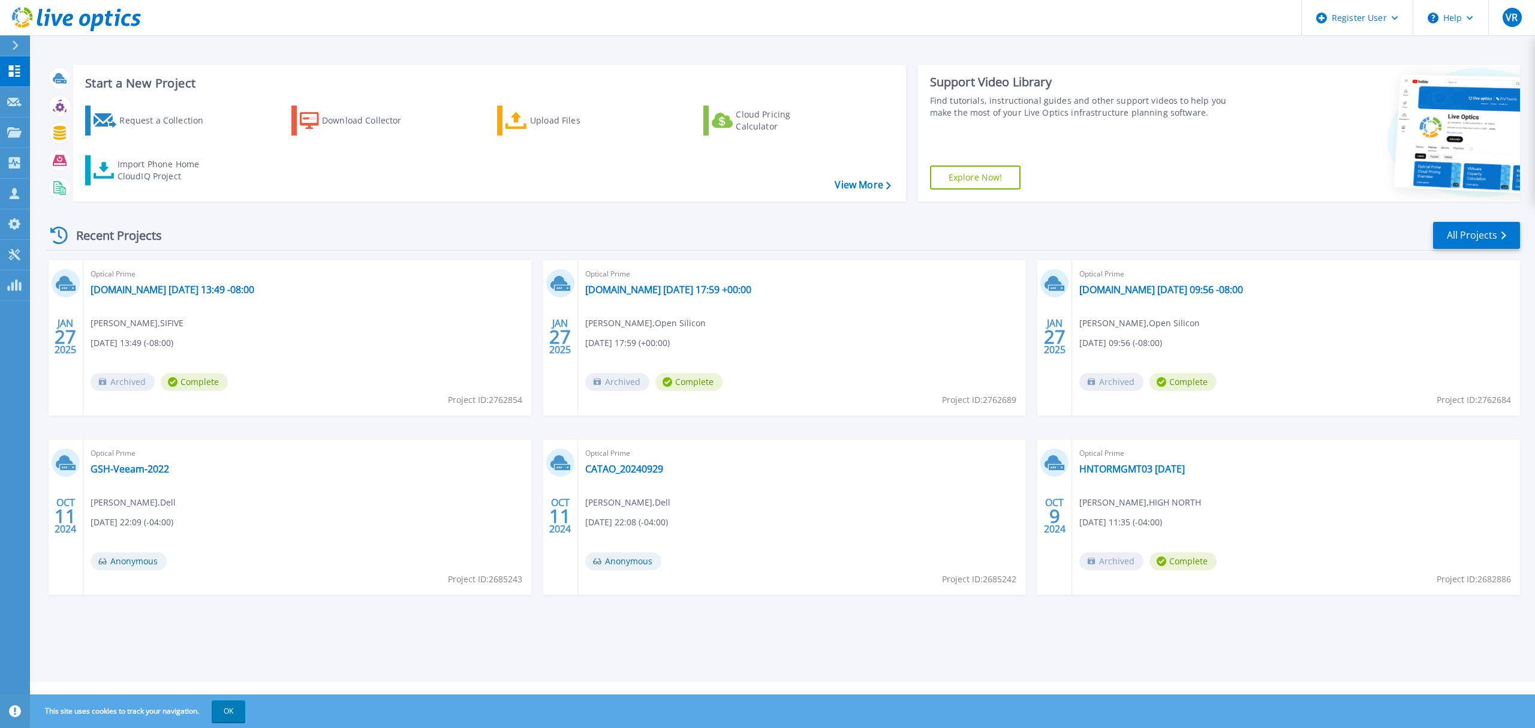 The height and width of the screenshot is (728, 1535). Describe the element at coordinates (1474, 579) in the screenshot. I see `span: Project ID: 2682886` at that location.